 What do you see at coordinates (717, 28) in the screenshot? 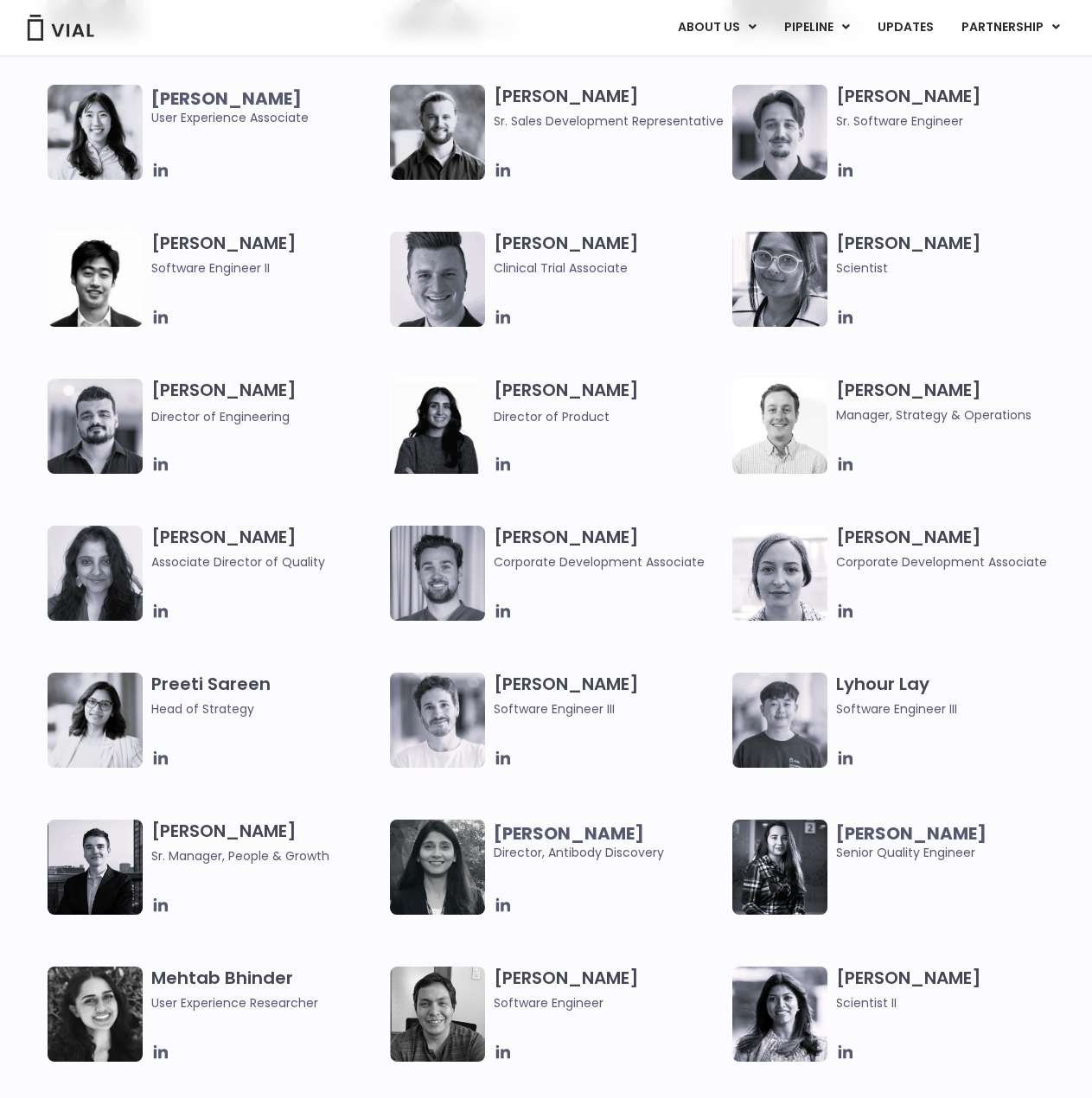
I see `a: ABOUT USMenu Toggle` at bounding box center [717, 28].